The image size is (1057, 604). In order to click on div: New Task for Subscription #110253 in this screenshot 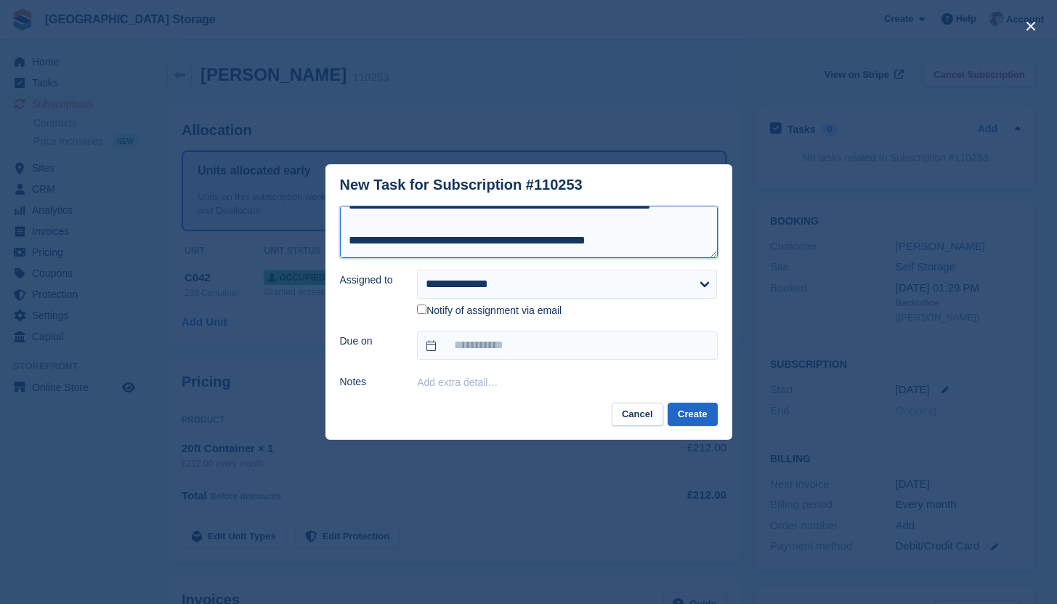, I will do `click(461, 184)`.